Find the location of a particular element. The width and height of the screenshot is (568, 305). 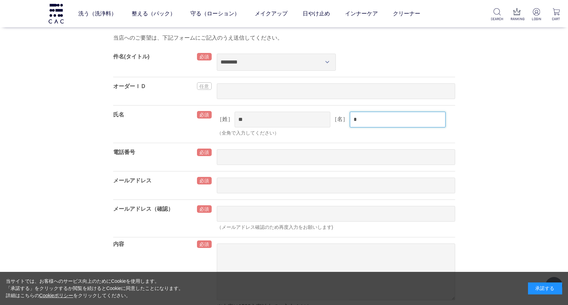

label: メールアドレス（確認） is located at coordinates (143, 209).